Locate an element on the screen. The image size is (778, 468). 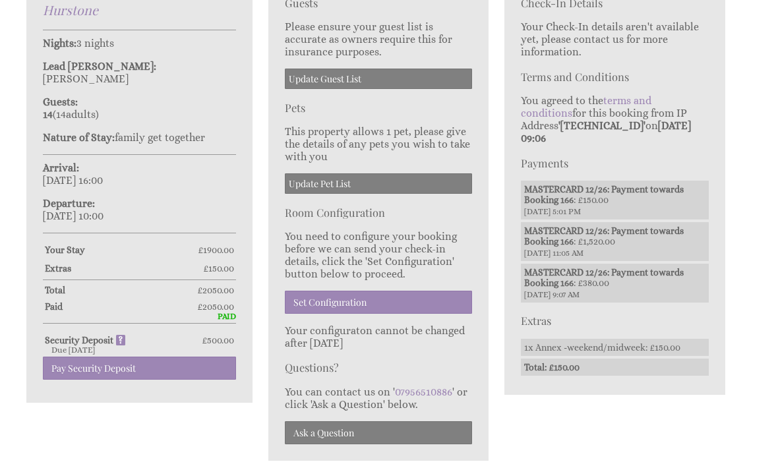
a: Update Pet List is located at coordinates (379, 184).